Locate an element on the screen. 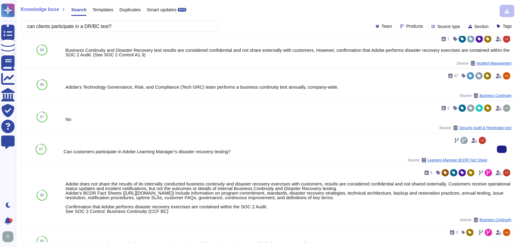 The height and width of the screenshot is (247, 519). span: Products is located at coordinates (415, 26).